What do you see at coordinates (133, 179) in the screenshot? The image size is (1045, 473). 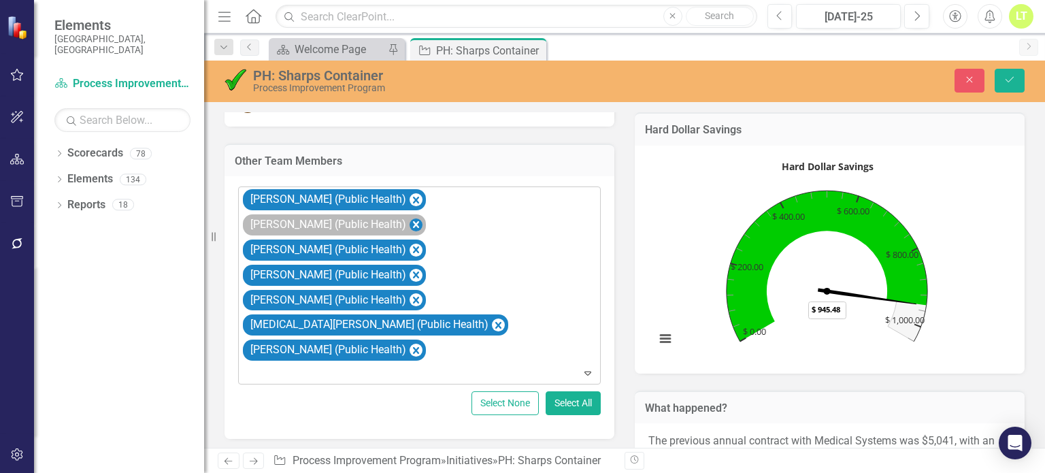 I see `div: 134` at bounding box center [133, 179].